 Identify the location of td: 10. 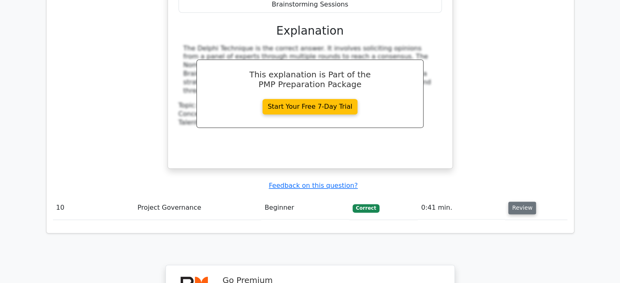
(94, 208).